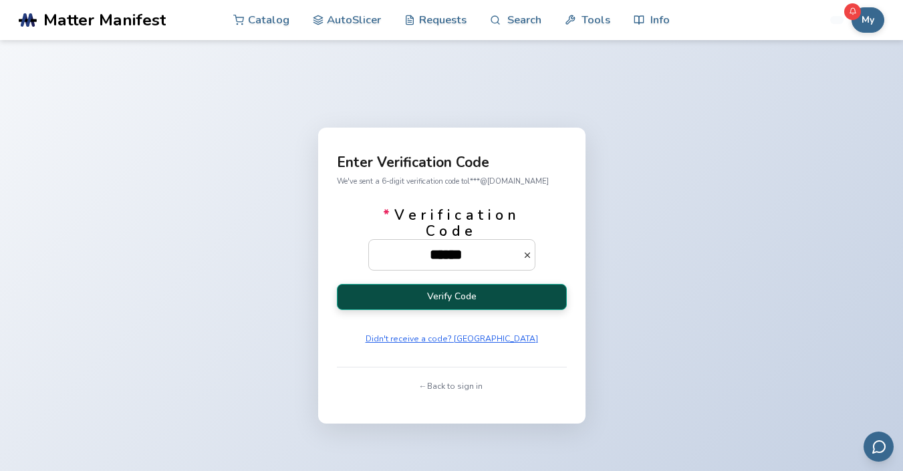 Image resolution: width=903 pixels, height=471 pixels. Describe the element at coordinates (452, 162) in the screenshot. I see `p: Enter Verification Code` at that location.